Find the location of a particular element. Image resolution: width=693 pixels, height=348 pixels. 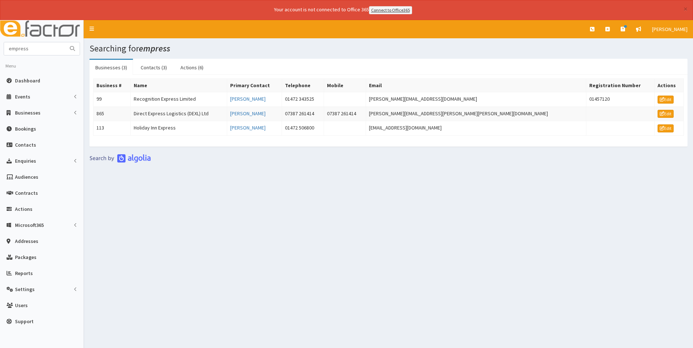

span: Dashboard is located at coordinates (27, 81).